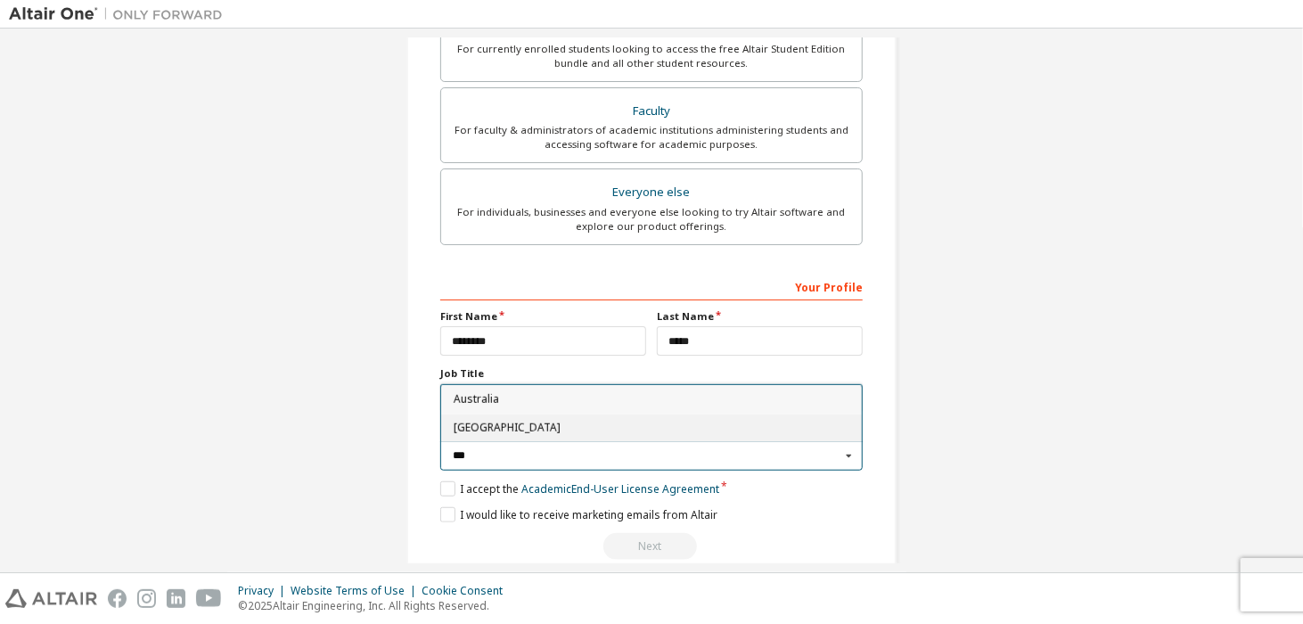 This screenshot has height=624, width=1303. What do you see at coordinates (620, 488) in the screenshot?
I see `a: Academic End-User License Agreement` at bounding box center [620, 488].